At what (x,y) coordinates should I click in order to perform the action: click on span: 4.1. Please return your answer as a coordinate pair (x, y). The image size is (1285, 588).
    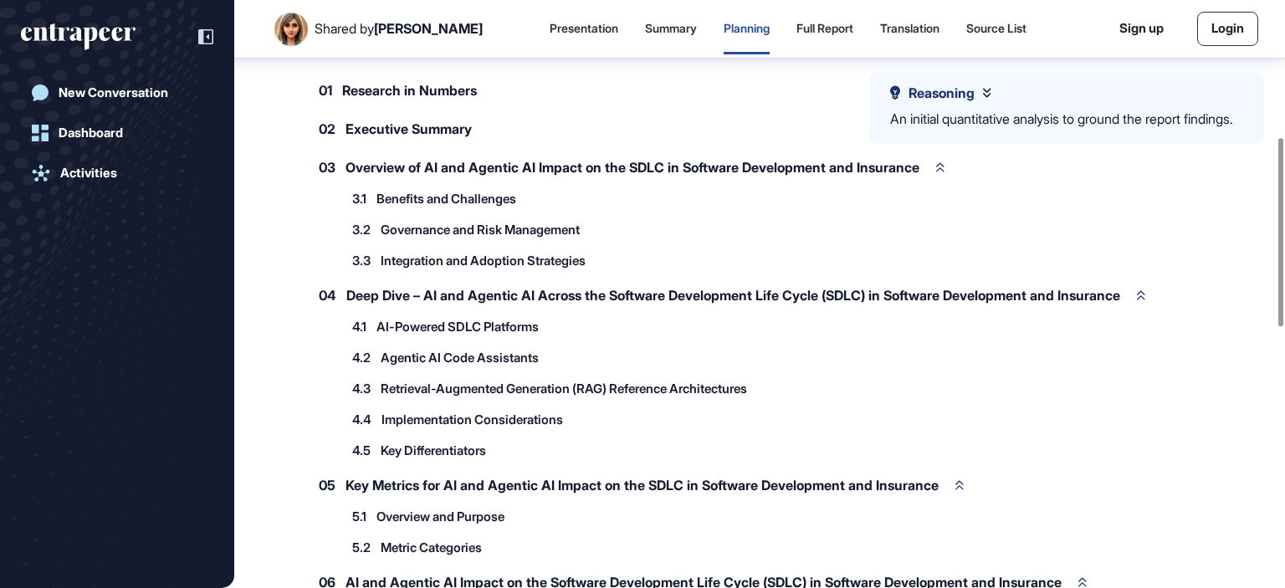
    Looking at the image, I should click on (359, 326).